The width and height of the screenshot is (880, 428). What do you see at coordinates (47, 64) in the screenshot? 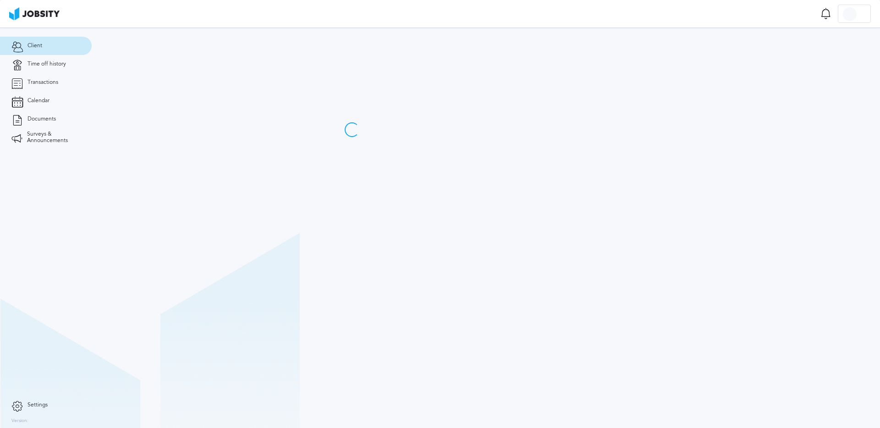
I see `span: Time off history` at bounding box center [47, 64].